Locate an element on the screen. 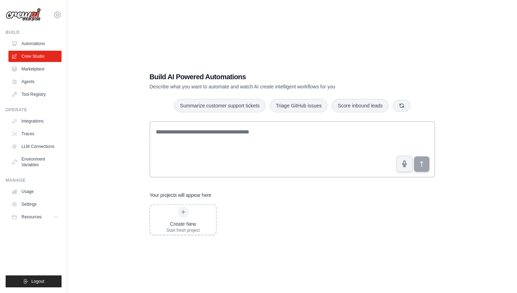  span: Resources is located at coordinates (31, 217).